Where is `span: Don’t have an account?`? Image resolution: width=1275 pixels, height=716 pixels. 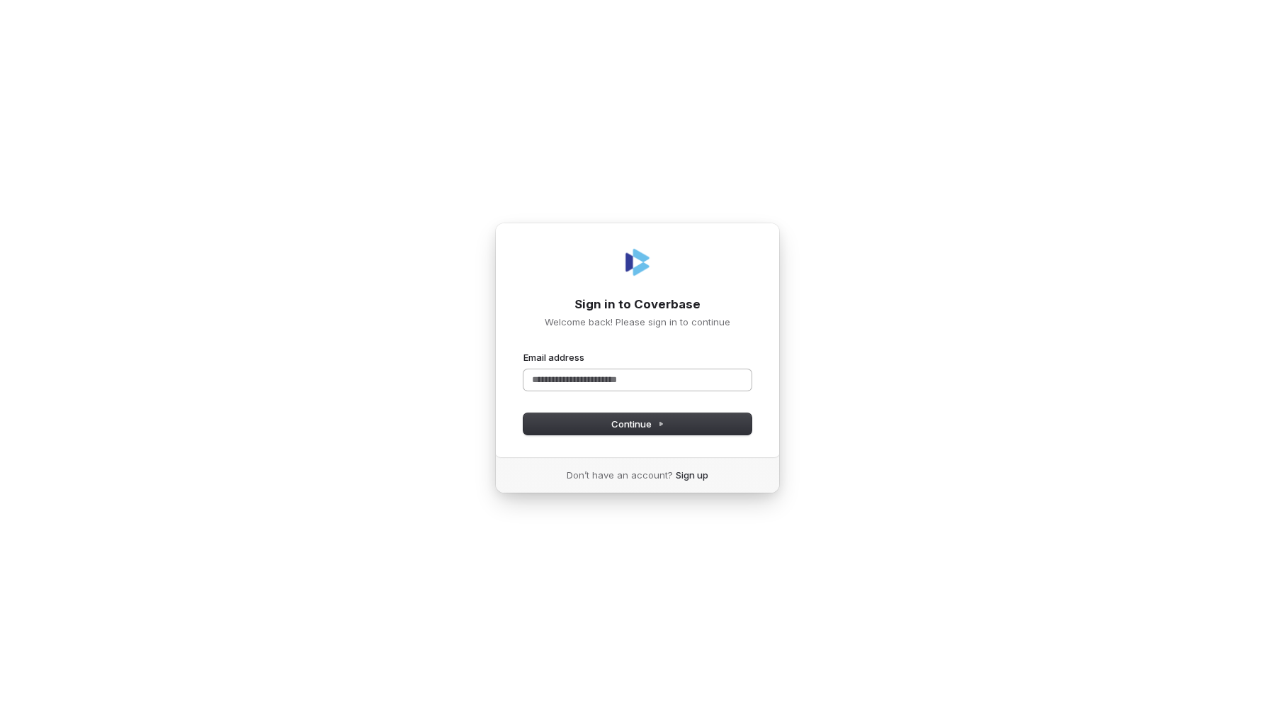
span: Don’t have an account? is located at coordinates (620, 475).